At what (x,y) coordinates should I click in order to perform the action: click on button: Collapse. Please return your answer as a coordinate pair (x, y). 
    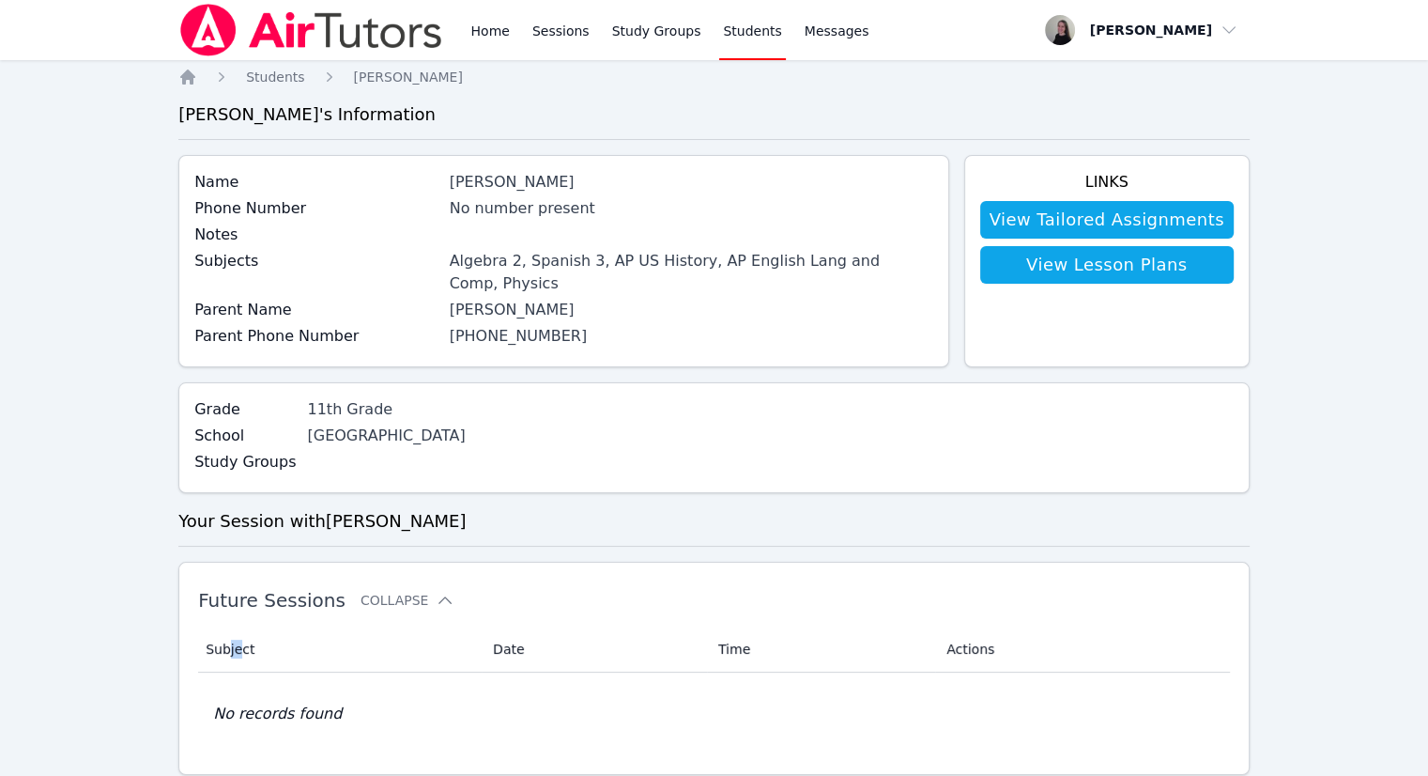
    Looking at the image, I should click on (407, 600).